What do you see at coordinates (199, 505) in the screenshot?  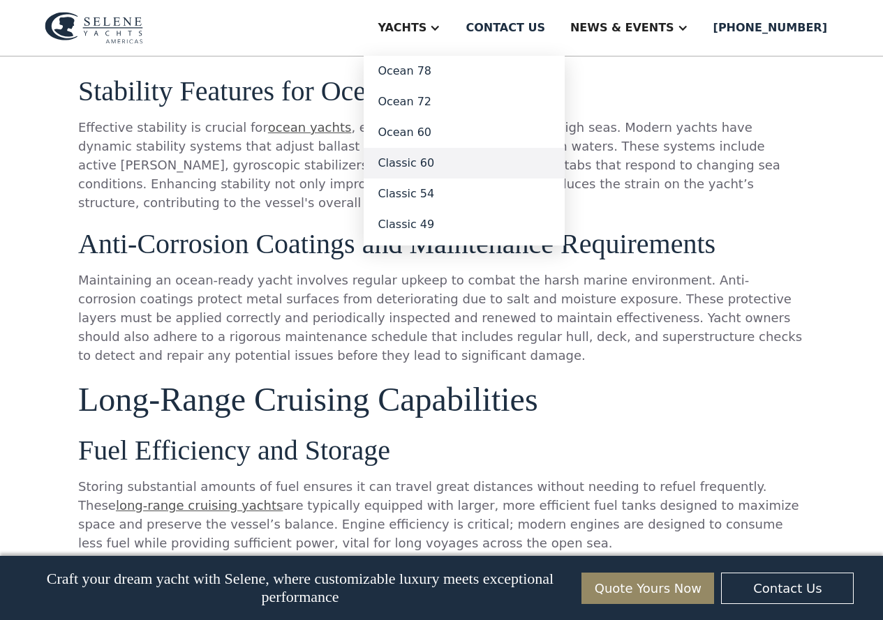 I see `a: long-range cruising yachts` at bounding box center [199, 505].